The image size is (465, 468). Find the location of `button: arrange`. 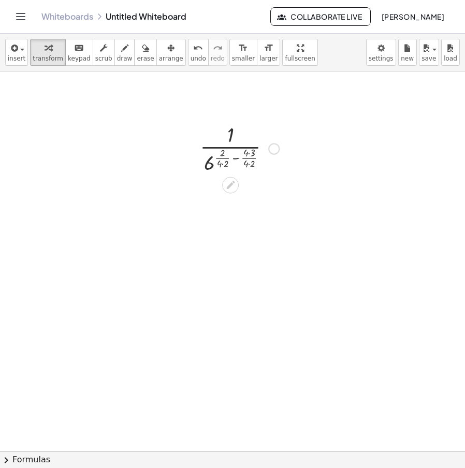

button: arrange is located at coordinates (171, 52).